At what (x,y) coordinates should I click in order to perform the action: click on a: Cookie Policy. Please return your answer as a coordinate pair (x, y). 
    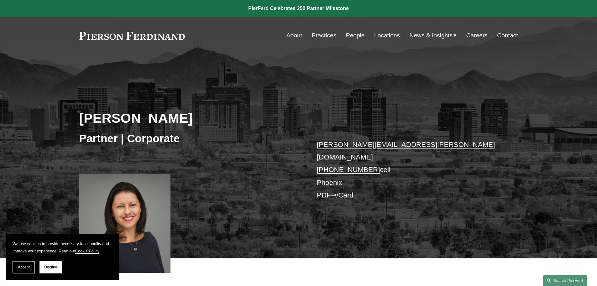
    Looking at the image, I should click on (87, 250).